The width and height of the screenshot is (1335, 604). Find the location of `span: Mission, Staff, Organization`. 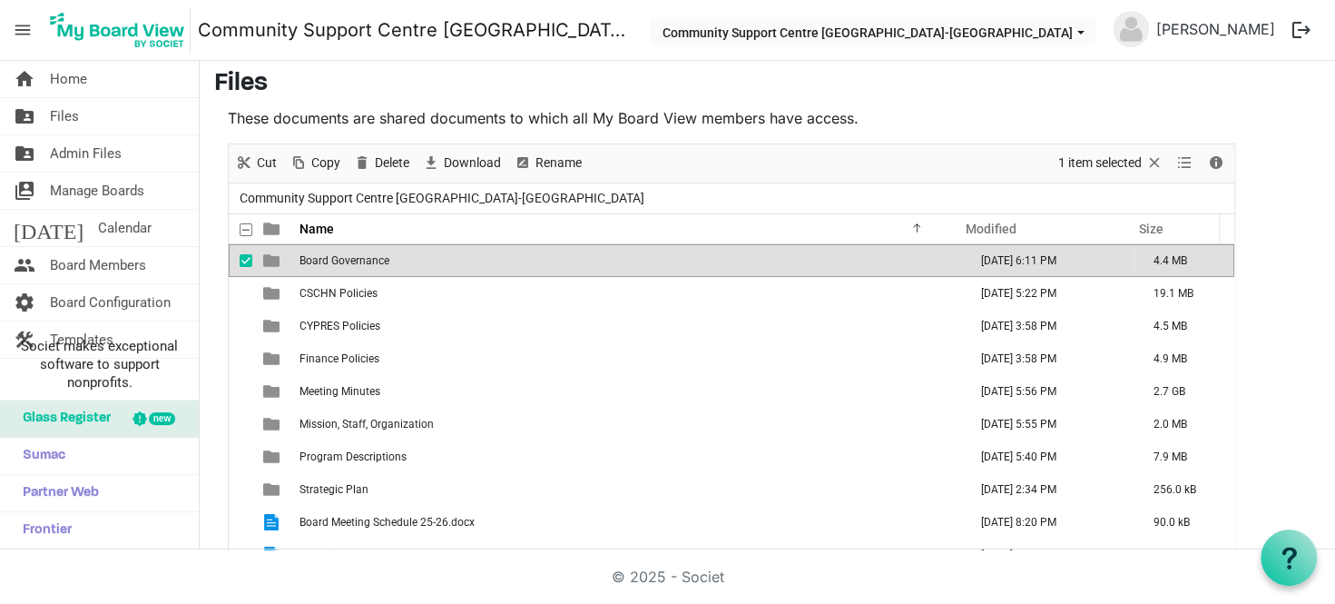

span: Mission, Staff, Organization is located at coordinates (367, 424).